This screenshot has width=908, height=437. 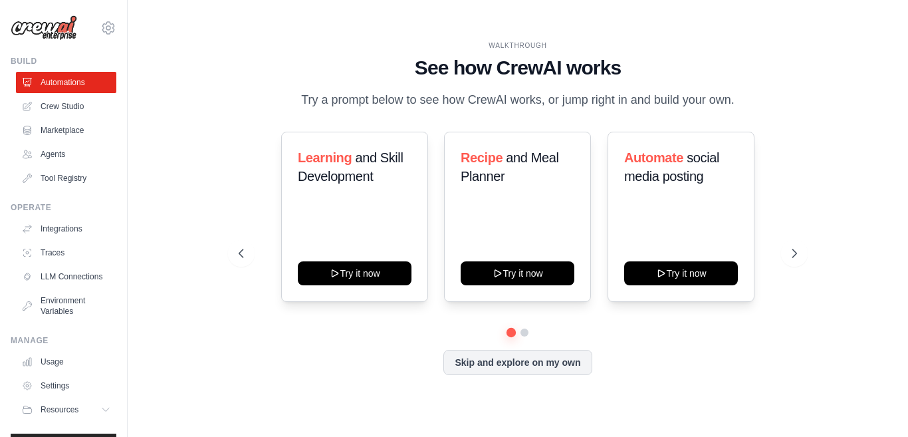 What do you see at coordinates (66, 361) in the screenshot?
I see `a: Usage` at bounding box center [66, 361].